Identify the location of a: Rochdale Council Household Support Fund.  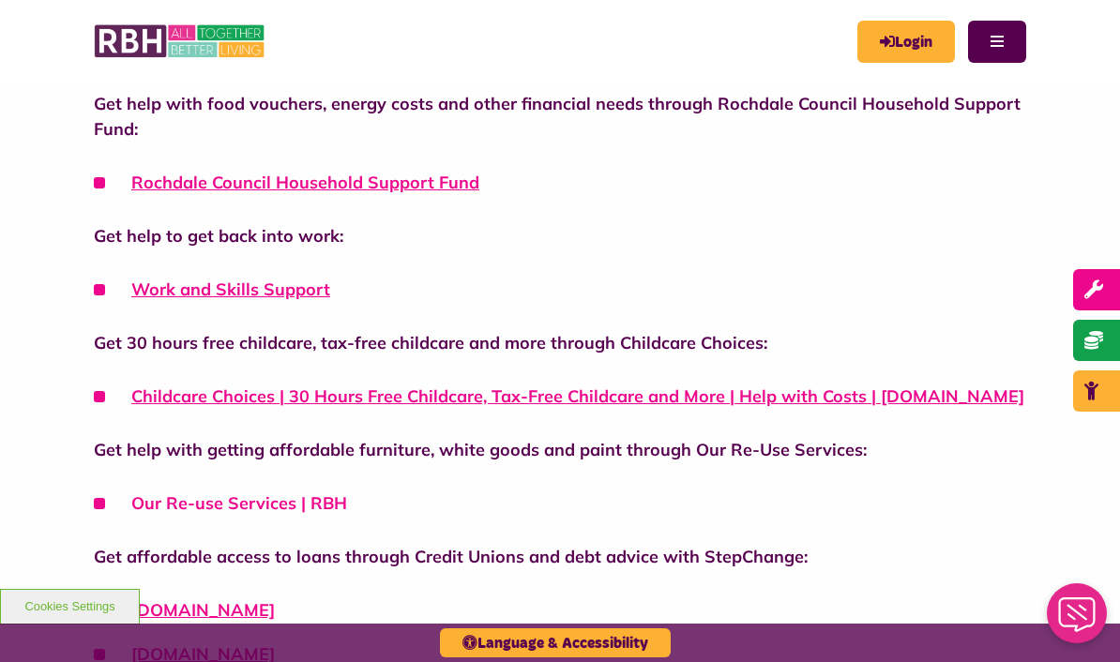
(305, 182).